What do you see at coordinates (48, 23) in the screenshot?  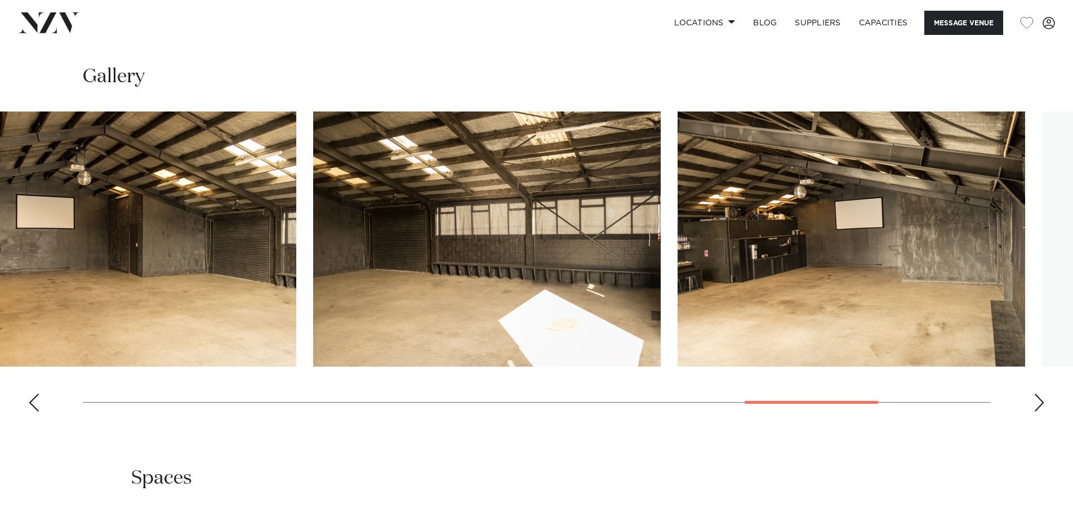 I see `img: nzv-logo.png` at bounding box center [48, 23].